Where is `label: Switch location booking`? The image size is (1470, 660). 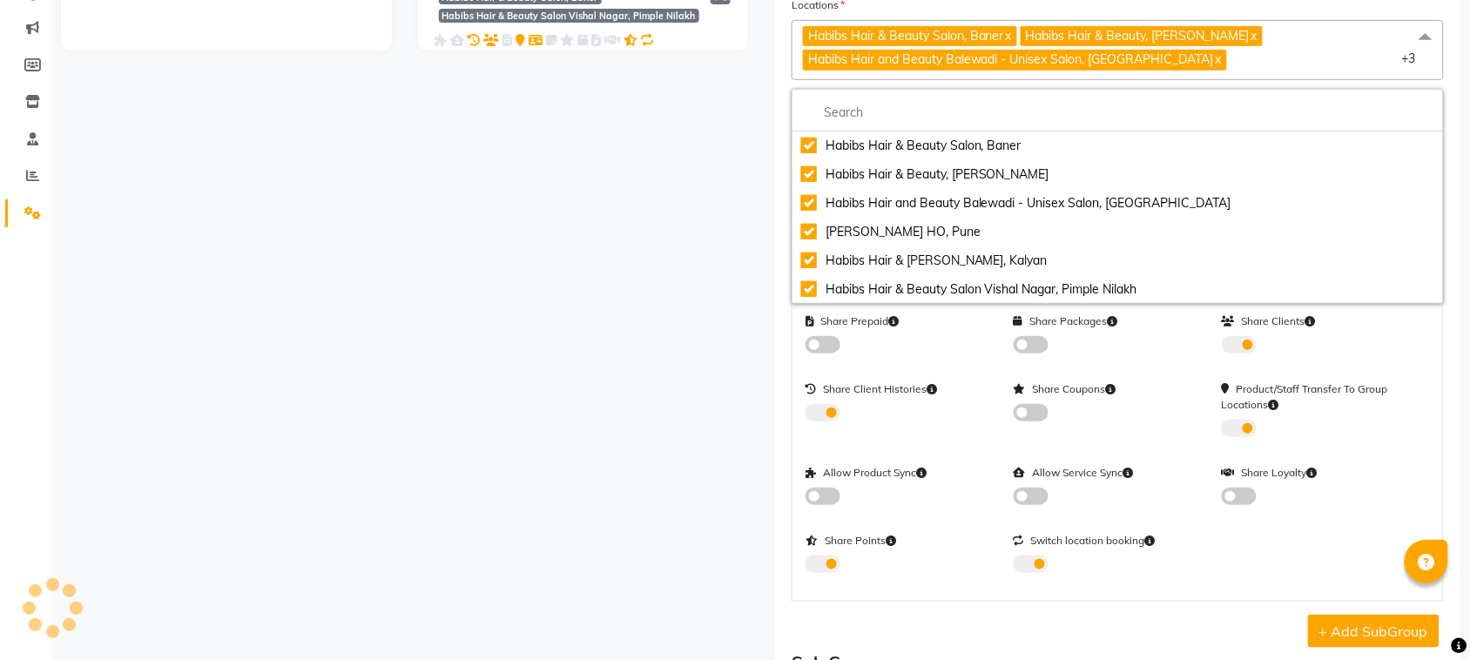
label: Switch location booking is located at coordinates (1104, 541).